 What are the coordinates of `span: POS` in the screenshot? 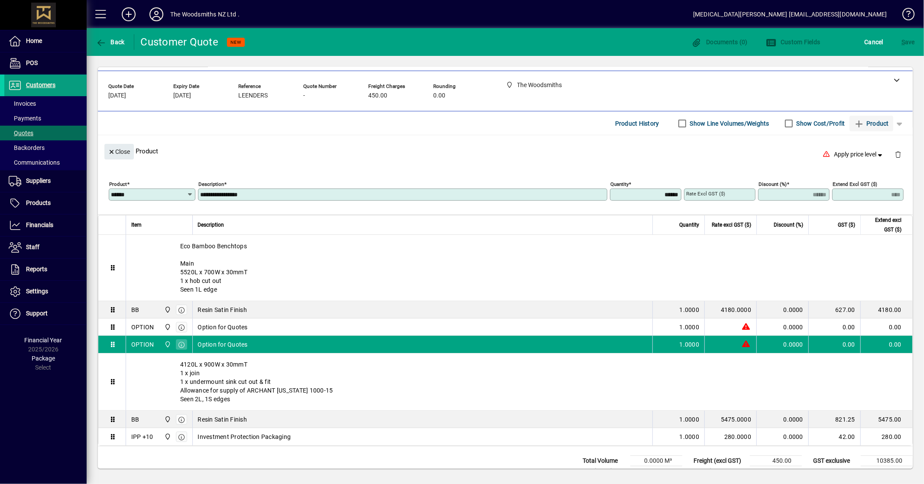 It's located at (32, 63).